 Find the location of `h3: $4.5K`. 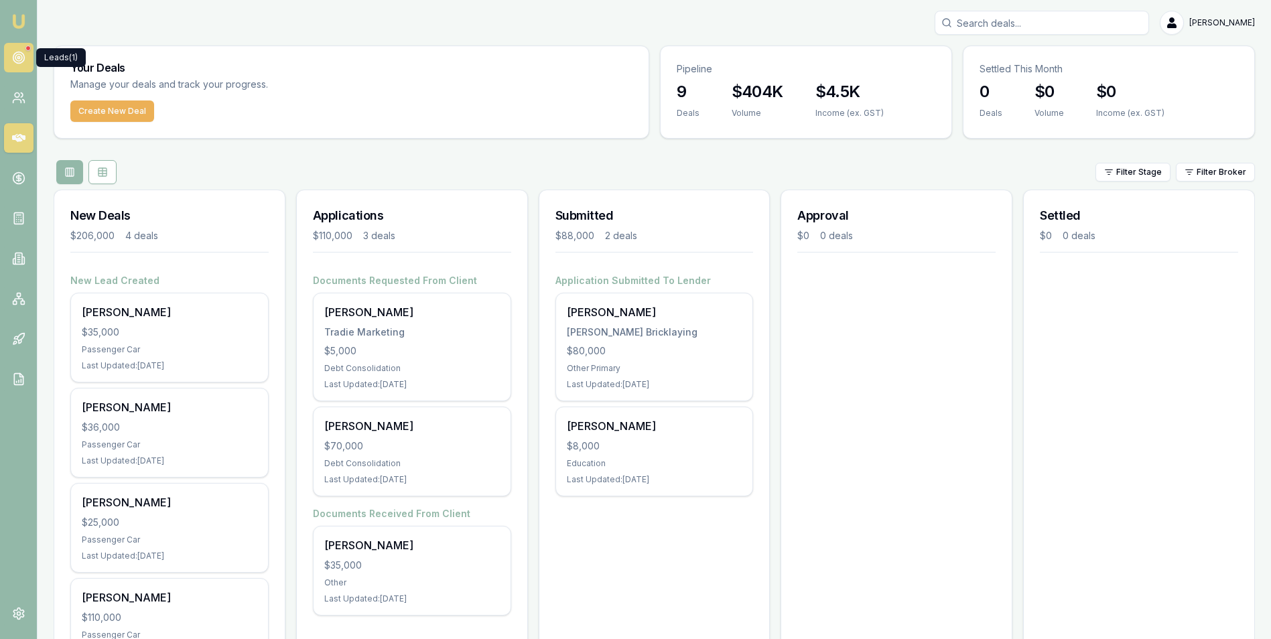

h3: $4.5K is located at coordinates (849, 92).